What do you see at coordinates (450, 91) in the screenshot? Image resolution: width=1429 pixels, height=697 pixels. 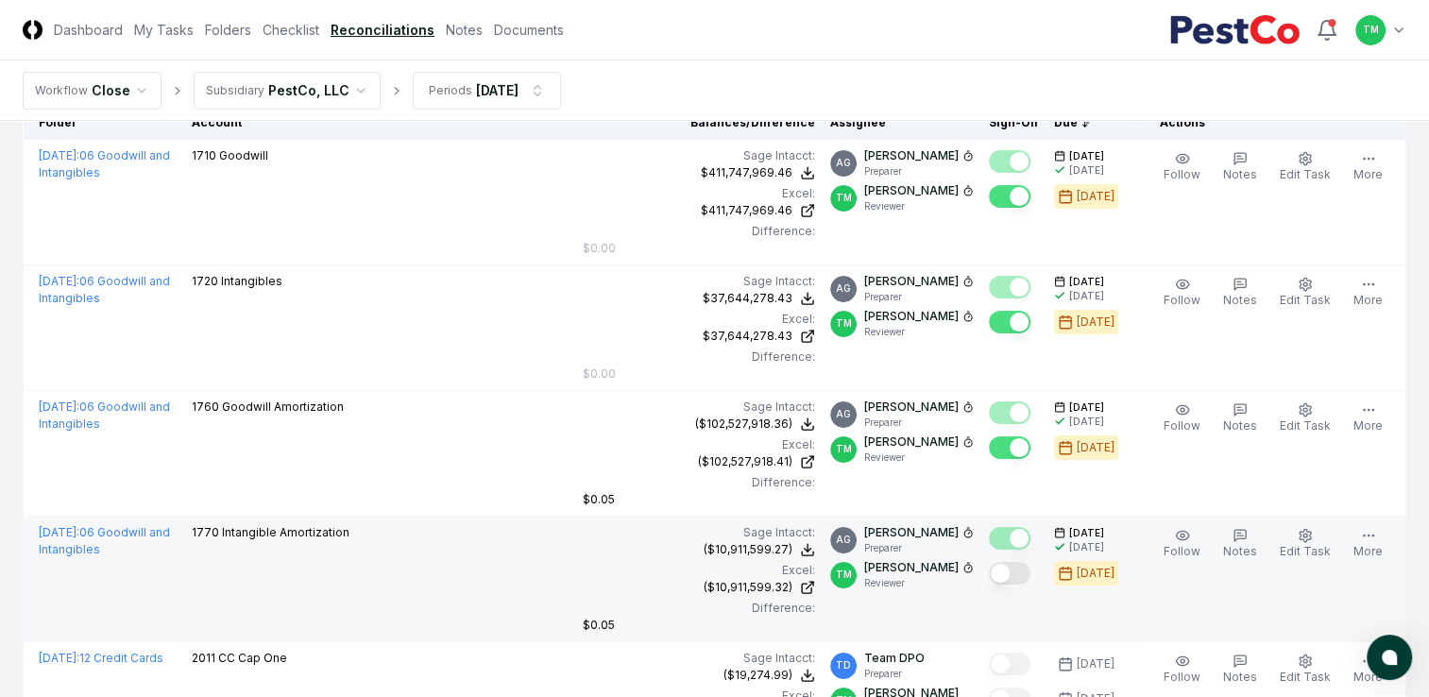 I see `div: Periods` at bounding box center [450, 91].